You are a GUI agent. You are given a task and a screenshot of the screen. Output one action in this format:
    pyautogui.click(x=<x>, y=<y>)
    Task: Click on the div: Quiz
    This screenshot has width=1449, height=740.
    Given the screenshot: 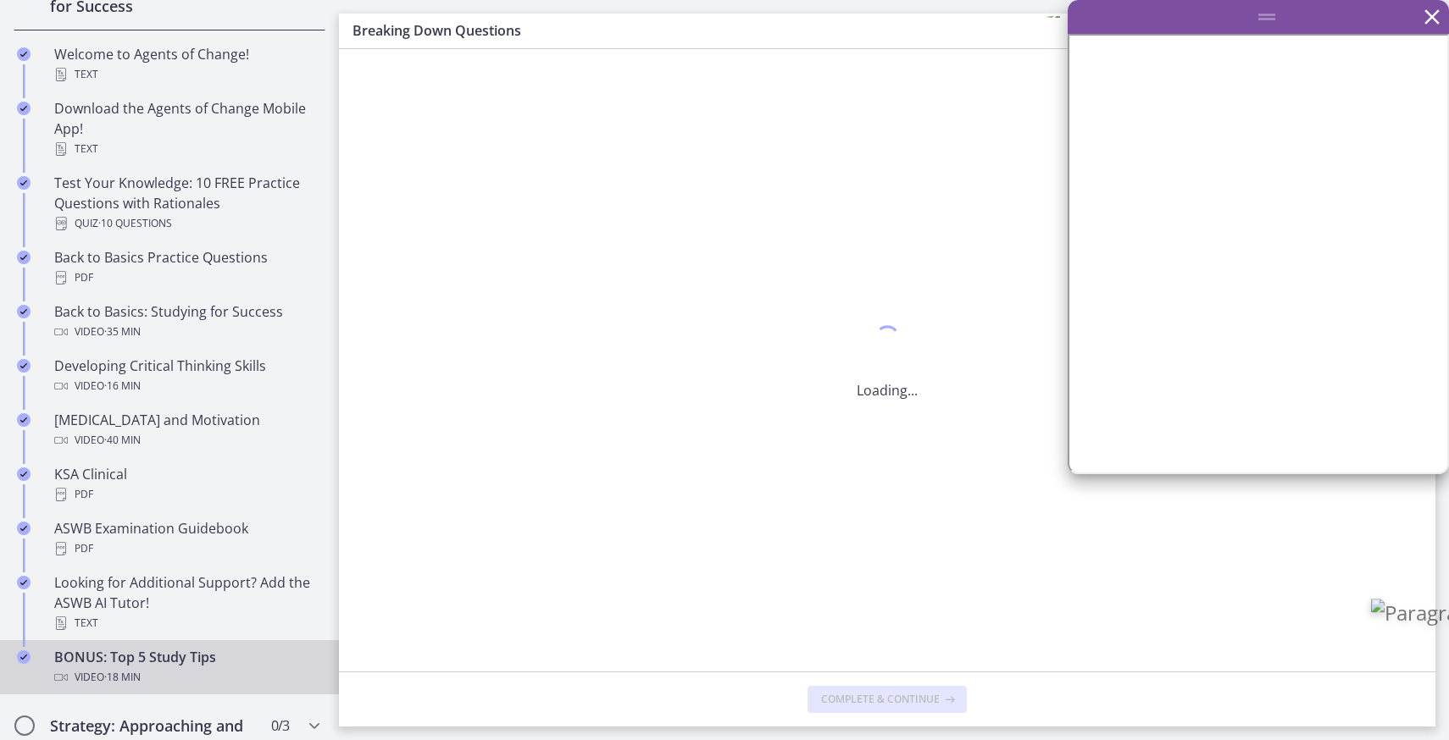 What is the action you would take?
    pyautogui.click(x=186, y=224)
    